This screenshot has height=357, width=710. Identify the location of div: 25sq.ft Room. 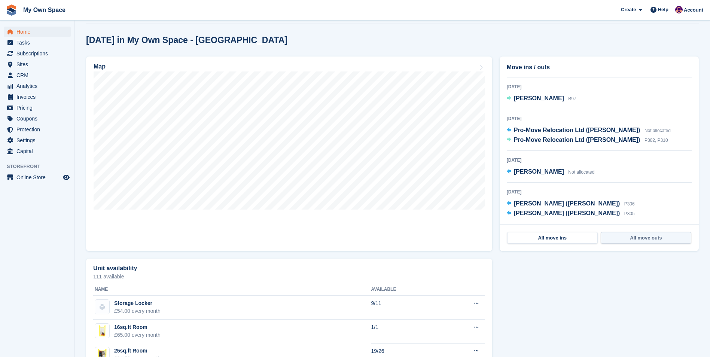
(137, 351).